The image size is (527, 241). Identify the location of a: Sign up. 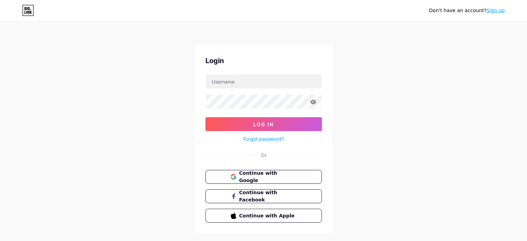
(496, 10).